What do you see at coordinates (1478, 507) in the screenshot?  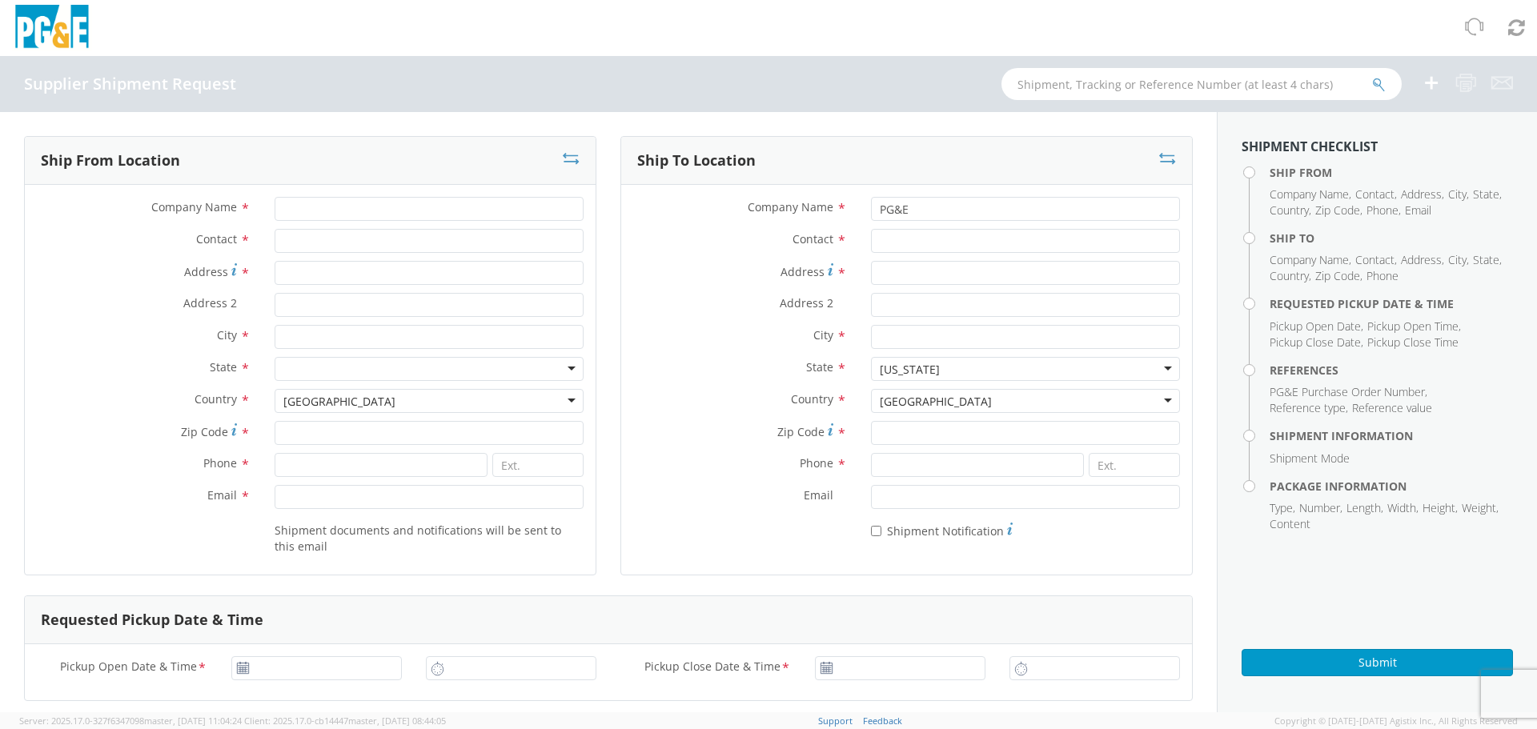 I see `span: Weight` at bounding box center [1478, 507].